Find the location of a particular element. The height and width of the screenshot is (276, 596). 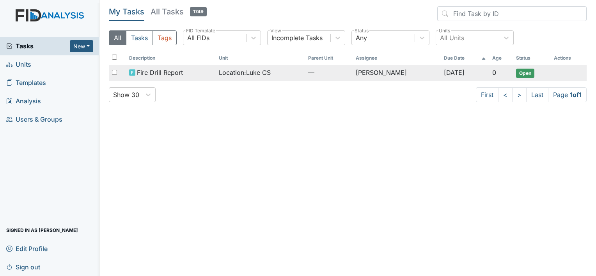

span: 1749 is located at coordinates (198, 12).